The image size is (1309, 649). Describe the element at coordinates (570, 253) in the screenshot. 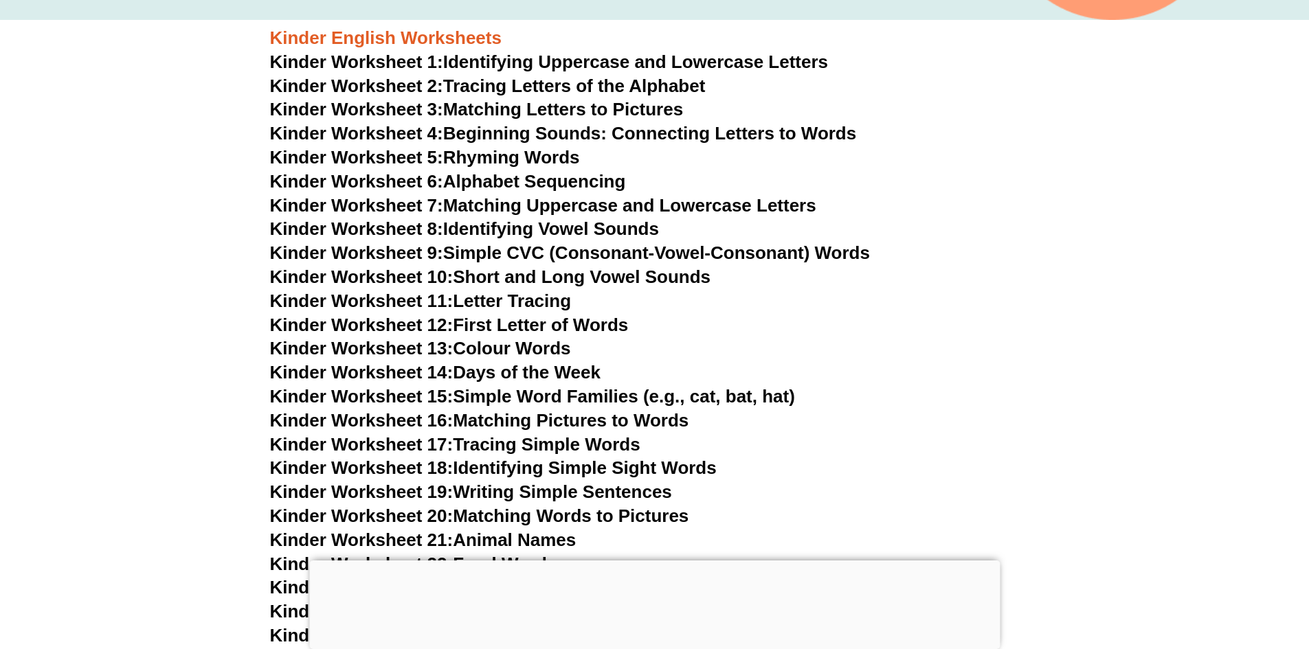

I see `a: Kinder Worksheet 9:Simple CVC (Consonant-Vowel-Consonant) Words` at that location.